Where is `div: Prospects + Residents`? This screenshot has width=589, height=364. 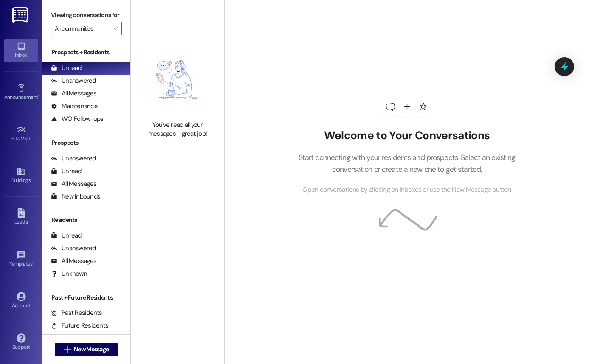 div: Prospects + Residents is located at coordinates (86, 52).